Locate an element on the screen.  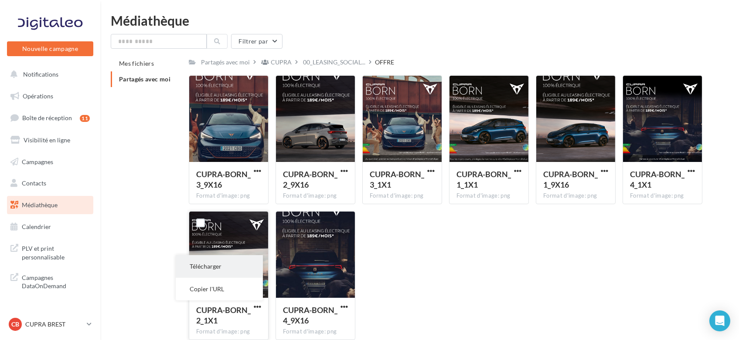
span: Campagnes DataOnDemand is located at coordinates (56, 281).